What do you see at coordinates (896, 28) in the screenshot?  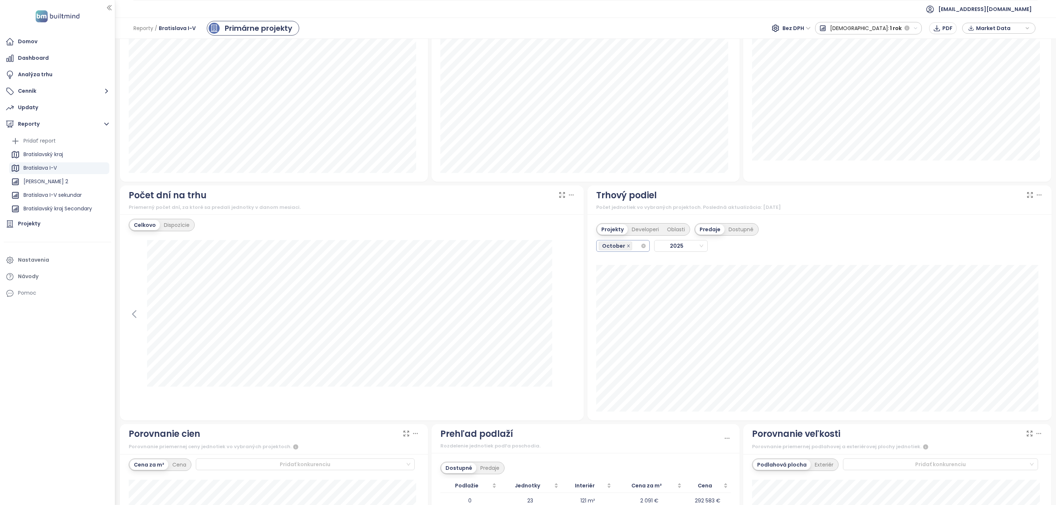 I see `span: 1 rok` at bounding box center [896, 28].